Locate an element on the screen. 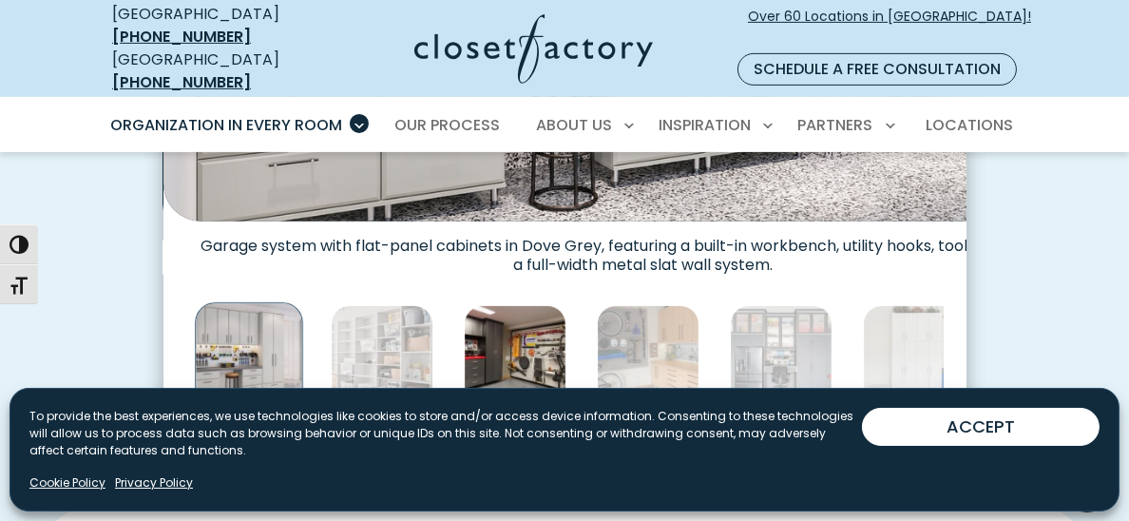  span: Inspiration is located at coordinates (704, 125).